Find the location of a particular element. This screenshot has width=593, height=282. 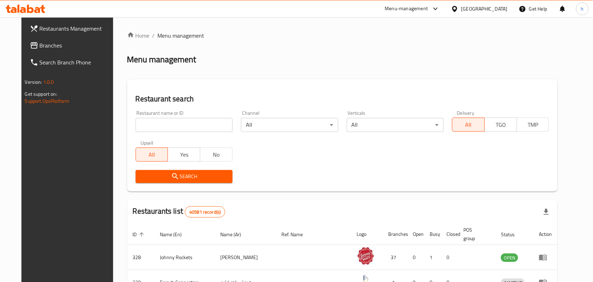

span: Yes is located at coordinates (184, 154).